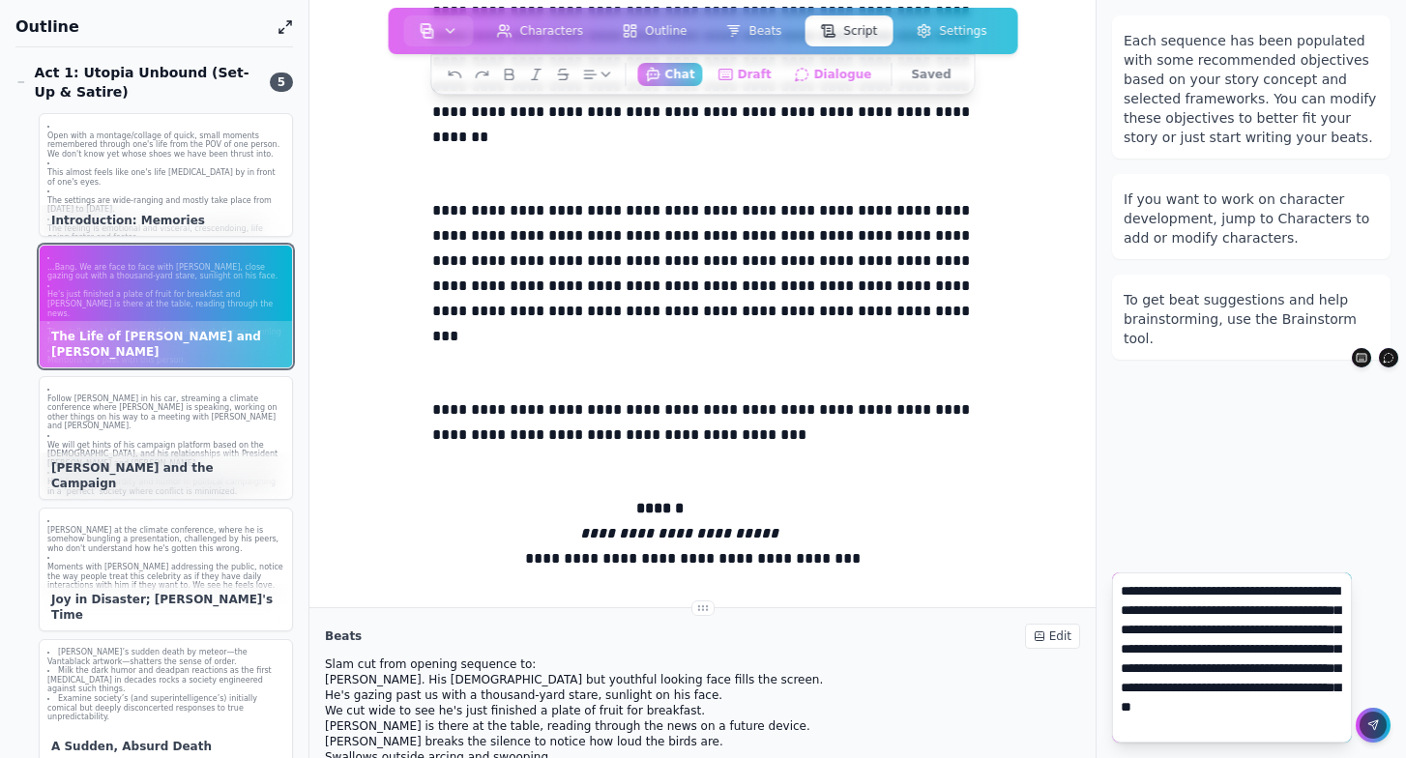 The width and height of the screenshot is (1406, 758). What do you see at coordinates (1052, 636) in the screenshot?
I see `div: Edit` at bounding box center [1052, 636].